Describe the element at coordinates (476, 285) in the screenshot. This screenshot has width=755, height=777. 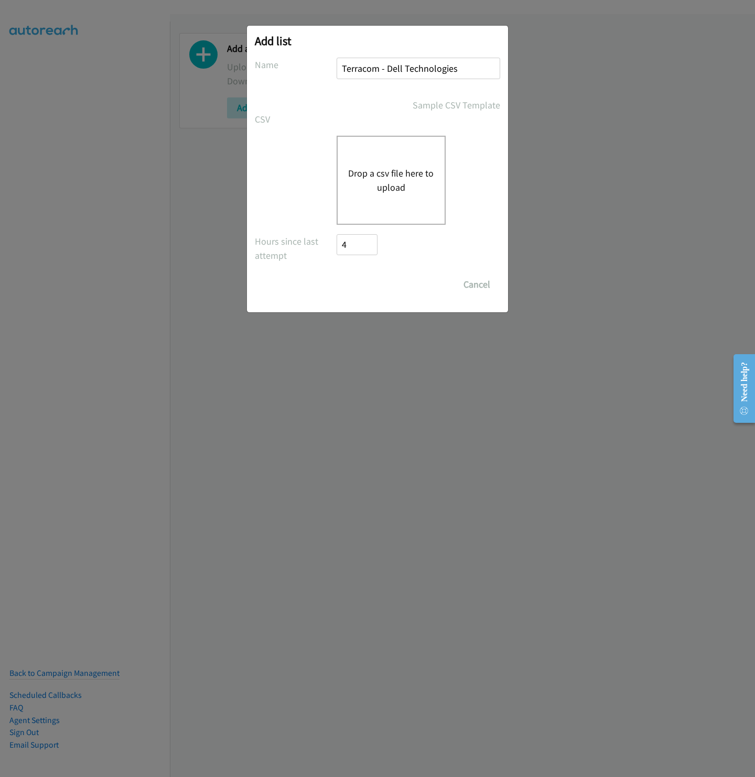
I see `button: Cancel` at that location.